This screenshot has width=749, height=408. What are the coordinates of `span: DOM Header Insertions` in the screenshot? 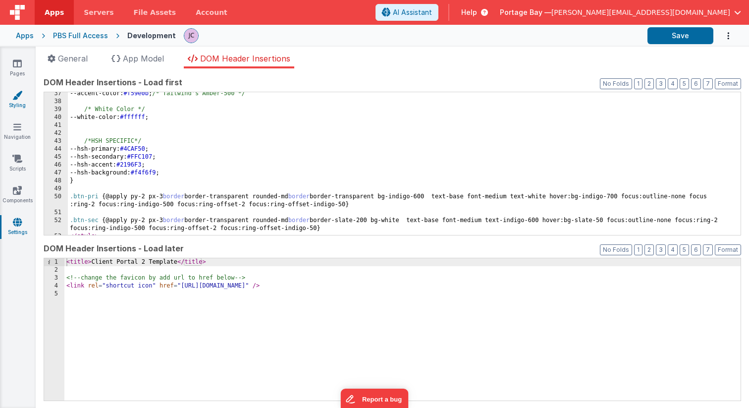 It's located at (245, 58).